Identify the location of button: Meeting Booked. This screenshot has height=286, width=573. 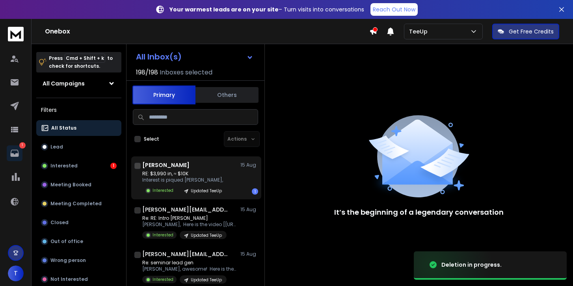
(79, 185).